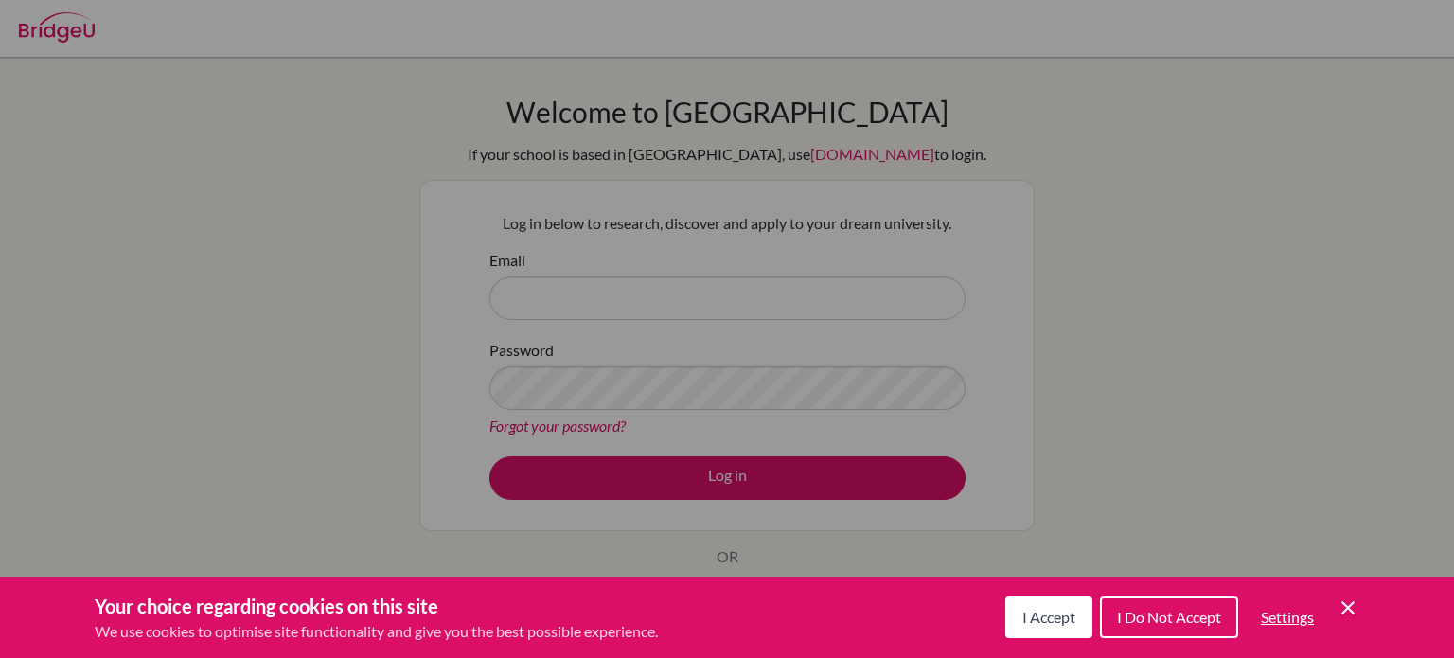 The width and height of the screenshot is (1454, 658). Describe the element at coordinates (1169, 616) in the screenshot. I see `span: I Do Not Accept` at that location.